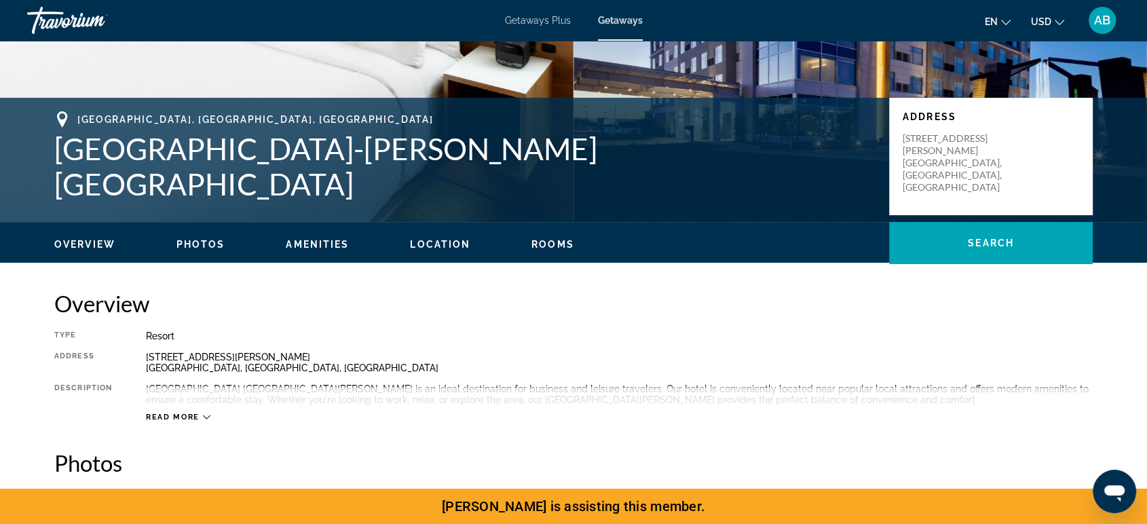  What do you see at coordinates (201, 244) in the screenshot?
I see `span: Photos` at bounding box center [201, 244].